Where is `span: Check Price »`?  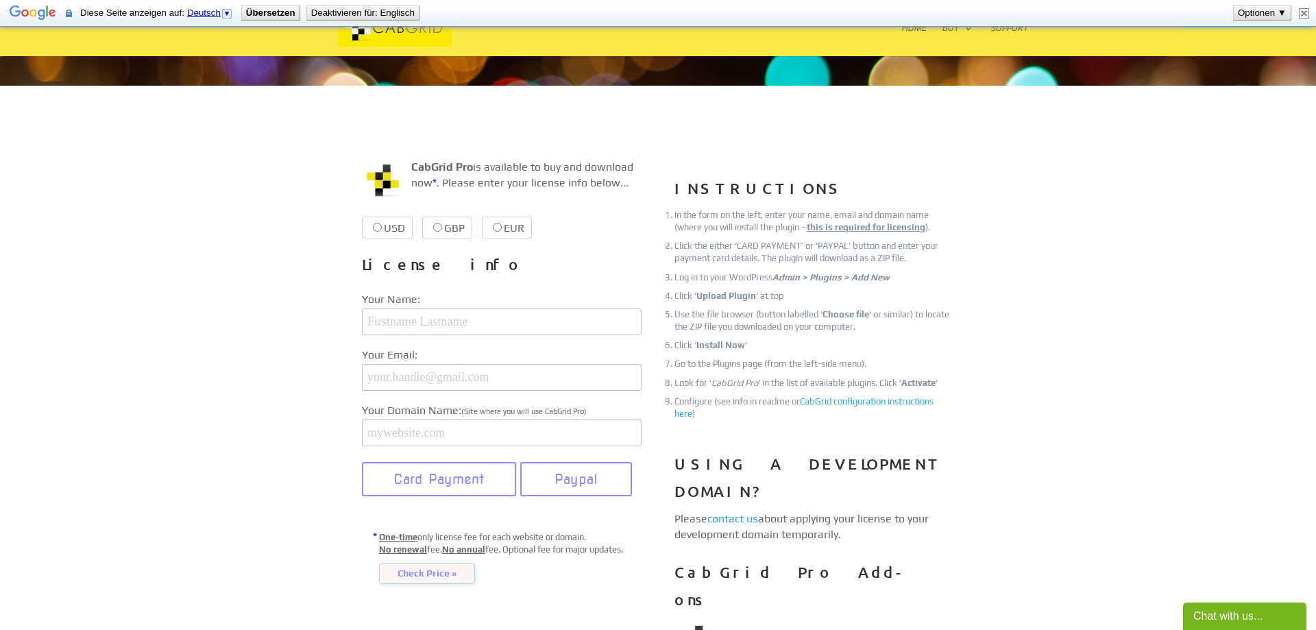 span: Check Price » is located at coordinates (427, 574).